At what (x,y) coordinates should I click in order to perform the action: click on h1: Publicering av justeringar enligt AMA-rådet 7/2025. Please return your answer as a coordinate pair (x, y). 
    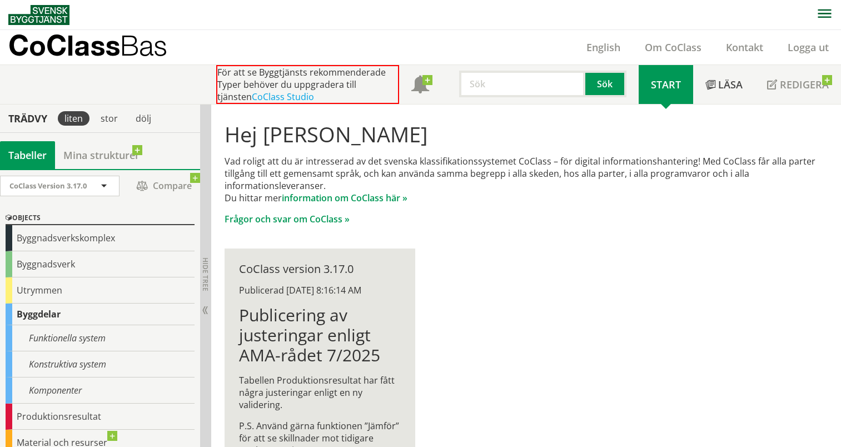
    Looking at the image, I should click on (320, 335).